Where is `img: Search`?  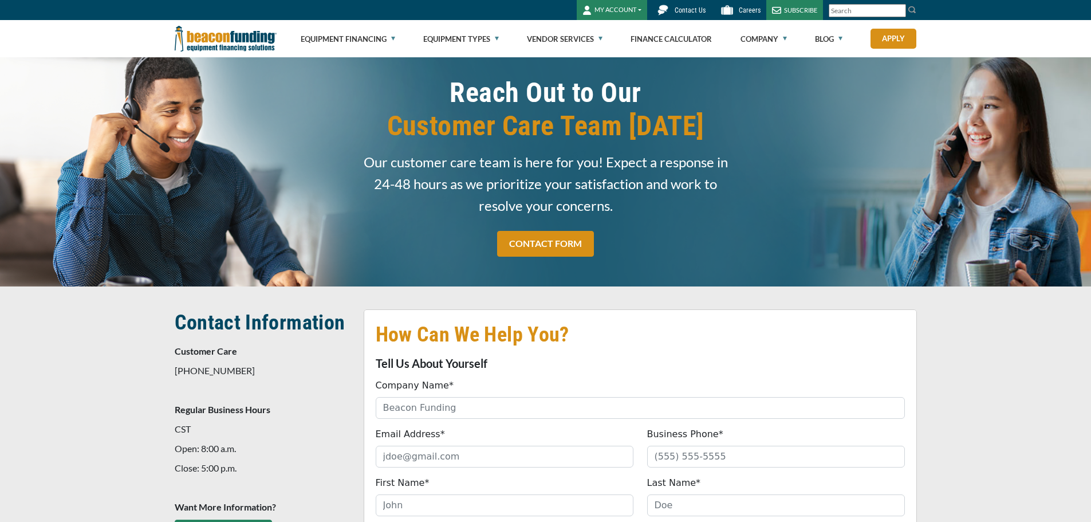 img: Search is located at coordinates (912, 10).